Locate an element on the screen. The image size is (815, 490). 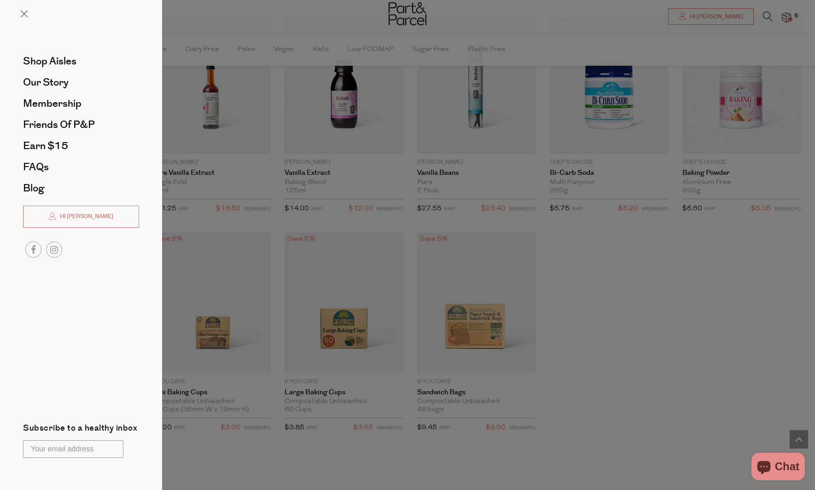
span: Our Story is located at coordinates (46, 82).